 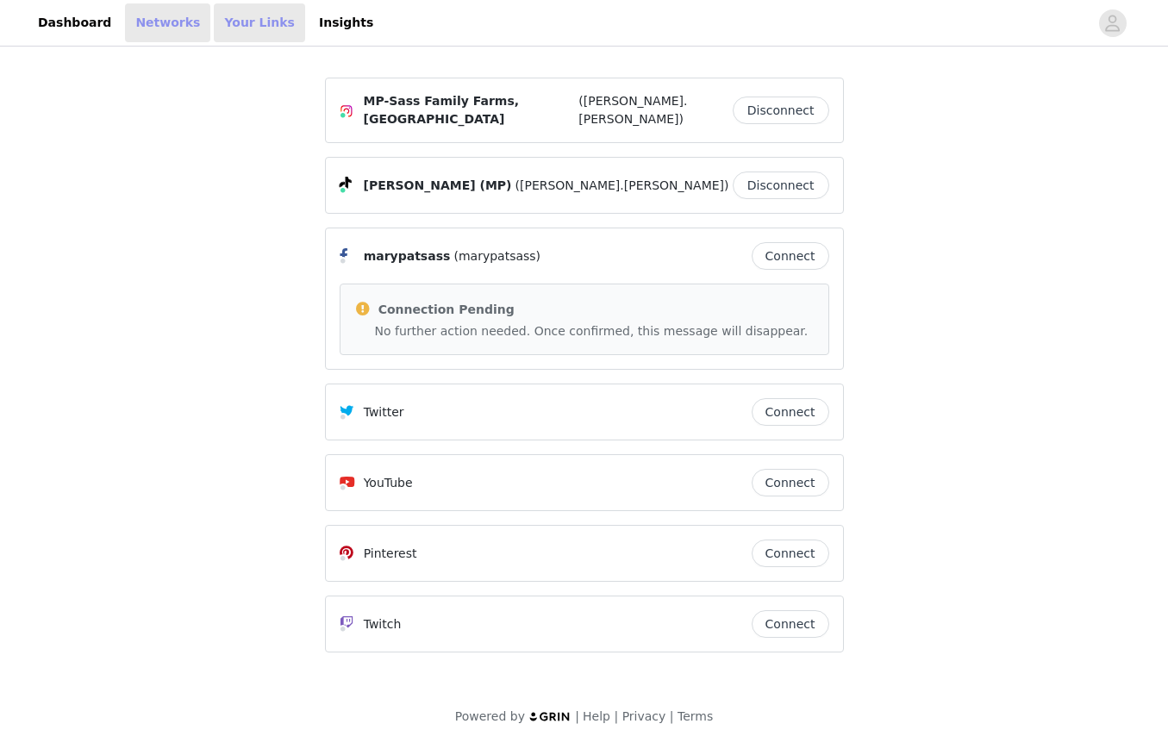 I want to click on span: Connection Pending, so click(x=446, y=309).